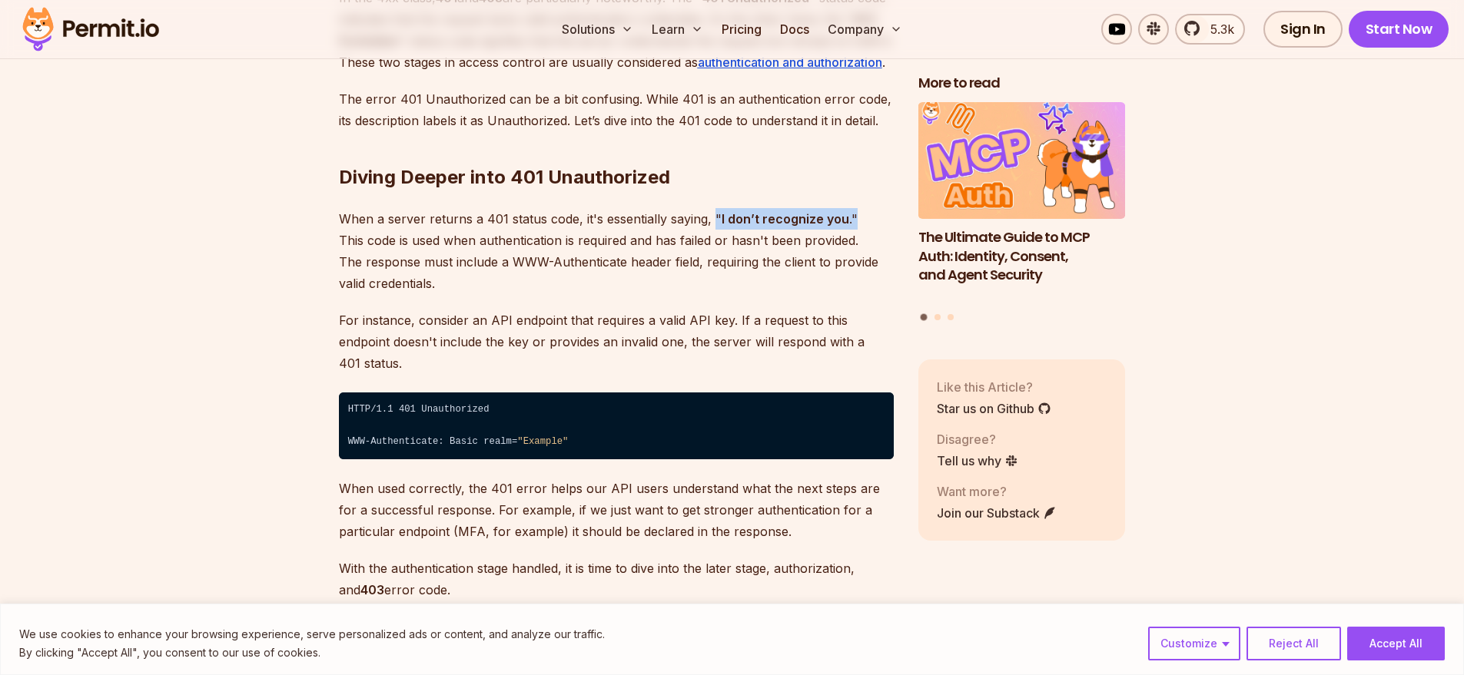  Describe the element at coordinates (1395, 644) in the screenshot. I see `button: Accept All` at that location.